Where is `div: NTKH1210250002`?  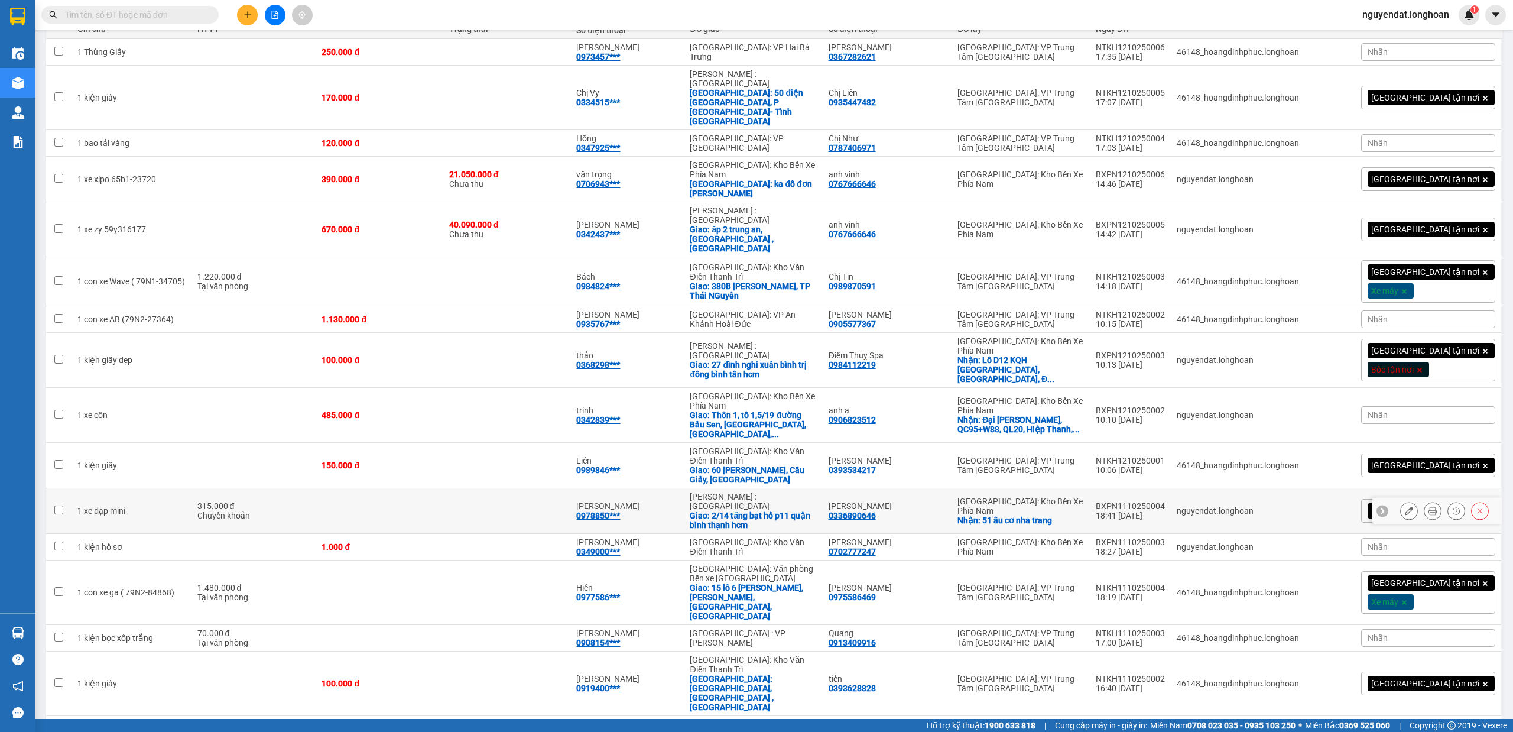
div: NTKH1210250002 is located at coordinates (1130, 314).